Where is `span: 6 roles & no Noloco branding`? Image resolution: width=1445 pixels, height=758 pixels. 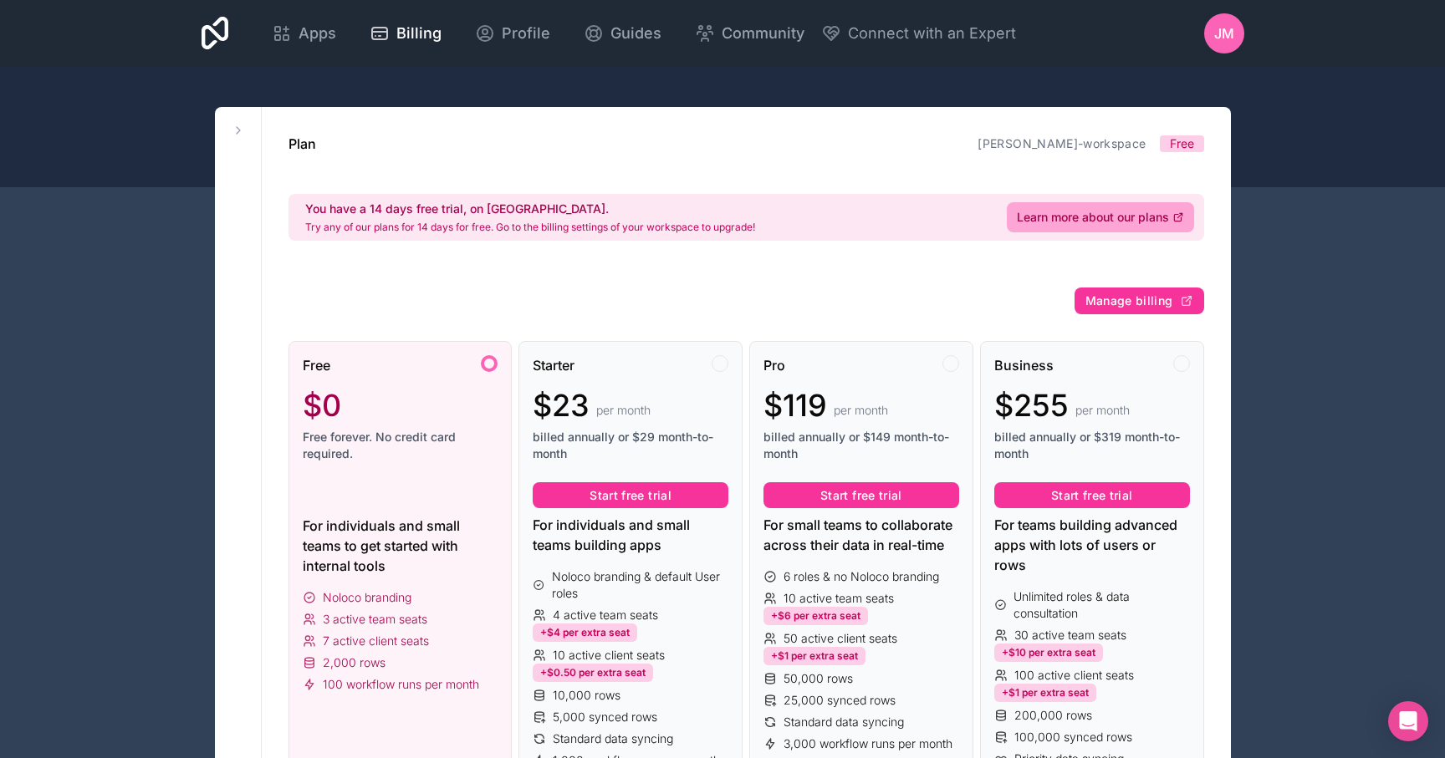 span: 6 roles & no Noloco branding is located at coordinates (861, 577).